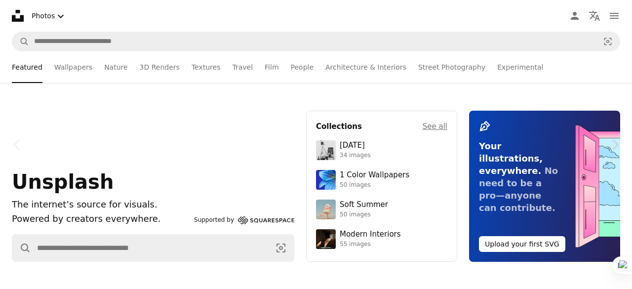 The height and width of the screenshot is (289, 632). I want to click on a: 3D Renders, so click(160, 67).